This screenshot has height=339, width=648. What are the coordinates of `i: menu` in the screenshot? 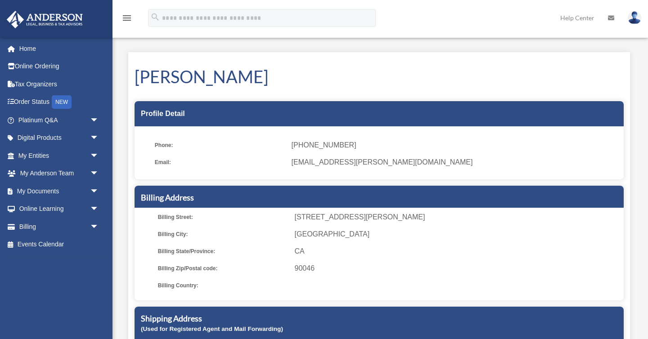 It's located at (127, 18).